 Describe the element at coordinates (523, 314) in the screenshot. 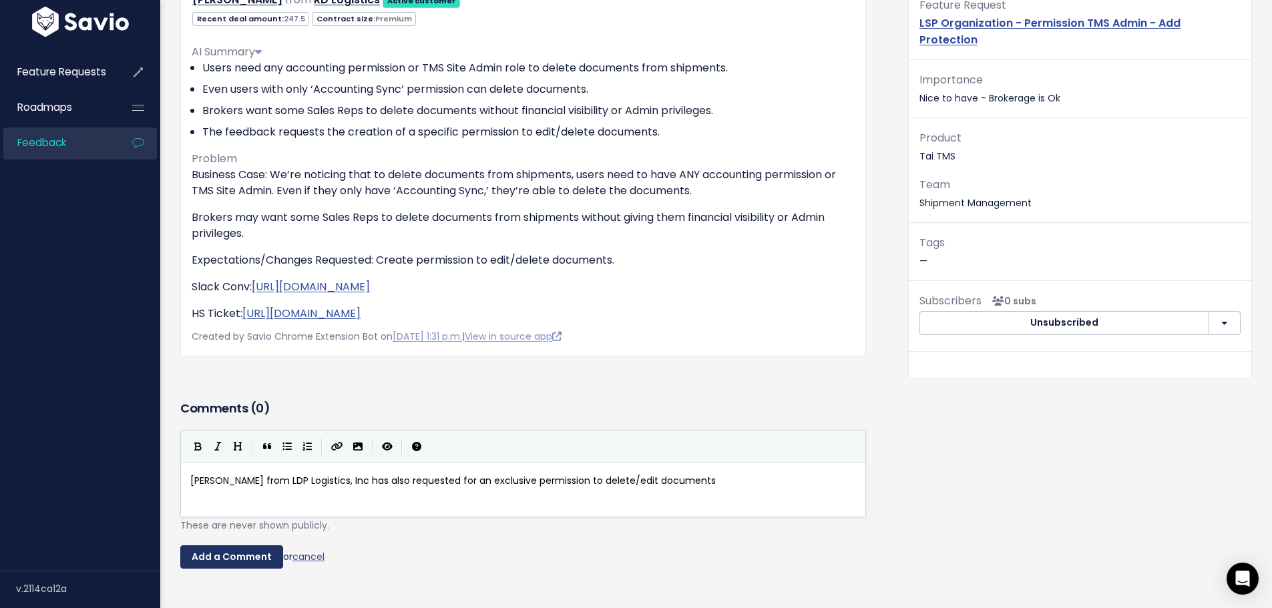

I see `p: HS Ticket:` at that location.